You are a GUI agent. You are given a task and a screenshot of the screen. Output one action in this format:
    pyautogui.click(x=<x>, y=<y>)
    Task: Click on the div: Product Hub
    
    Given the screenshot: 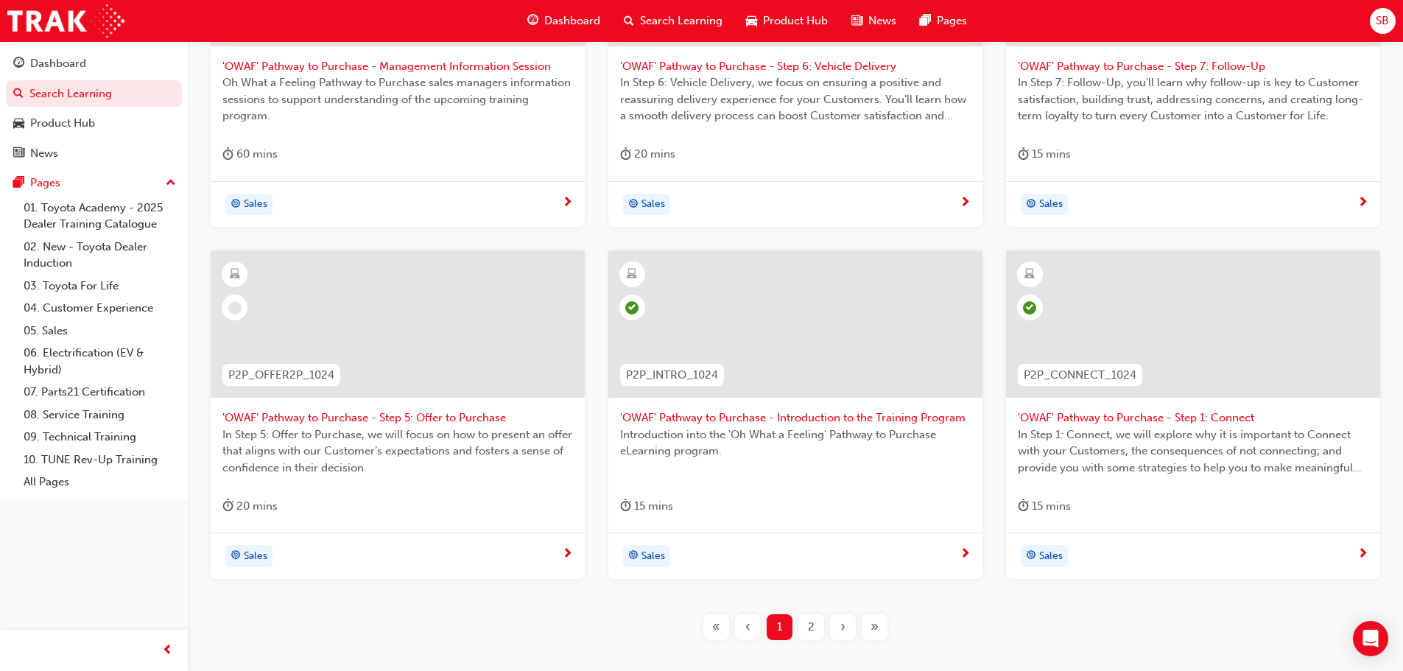 What is the action you would take?
    pyautogui.click(x=63, y=123)
    